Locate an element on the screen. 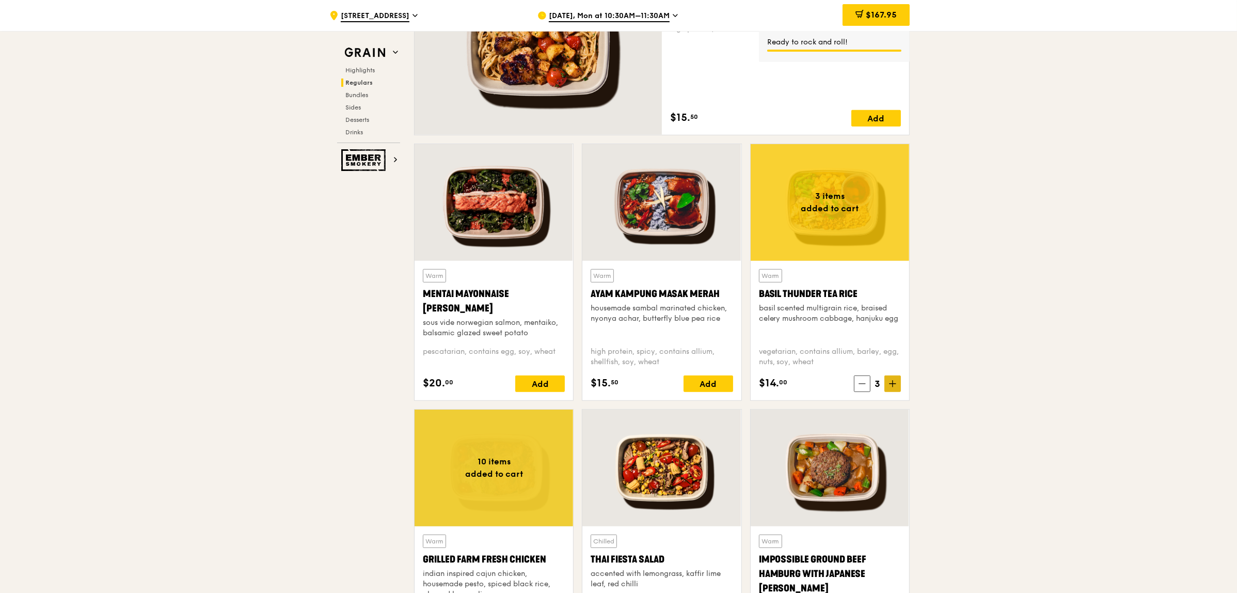 The height and width of the screenshot is (593, 1237). span: Desserts is located at coordinates (357, 120).